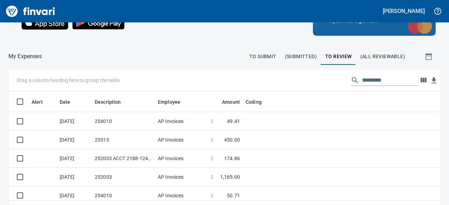  Describe the element at coordinates (430, 57) in the screenshot. I see `button: Show transactions within a particular date range` at that location.